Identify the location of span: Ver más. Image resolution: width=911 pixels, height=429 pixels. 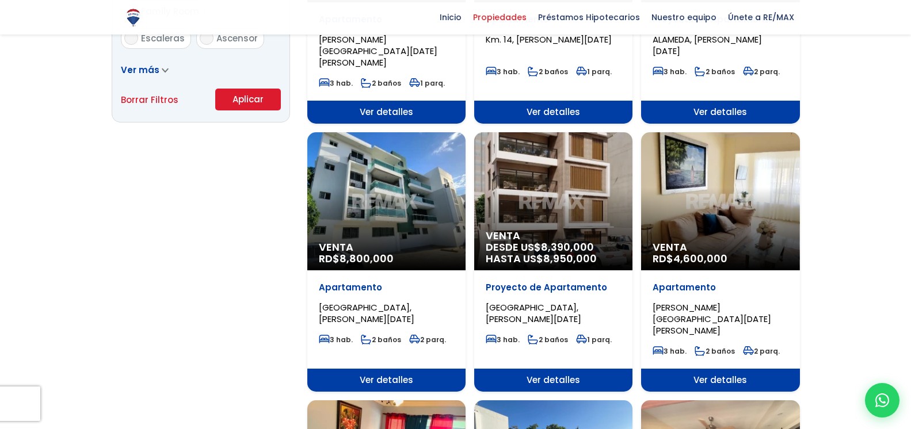
(140, 70).